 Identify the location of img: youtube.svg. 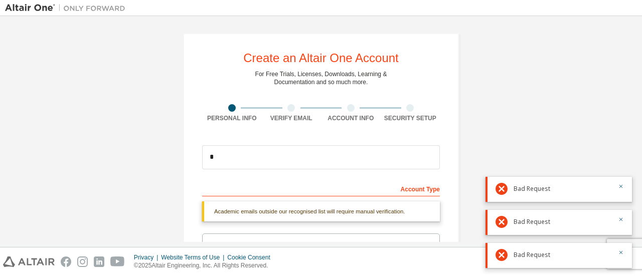
(117, 262).